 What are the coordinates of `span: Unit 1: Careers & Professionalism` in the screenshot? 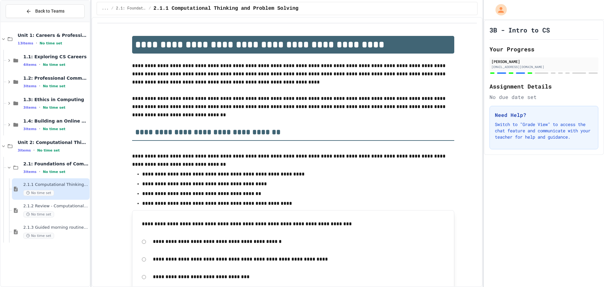 It's located at (53, 35).